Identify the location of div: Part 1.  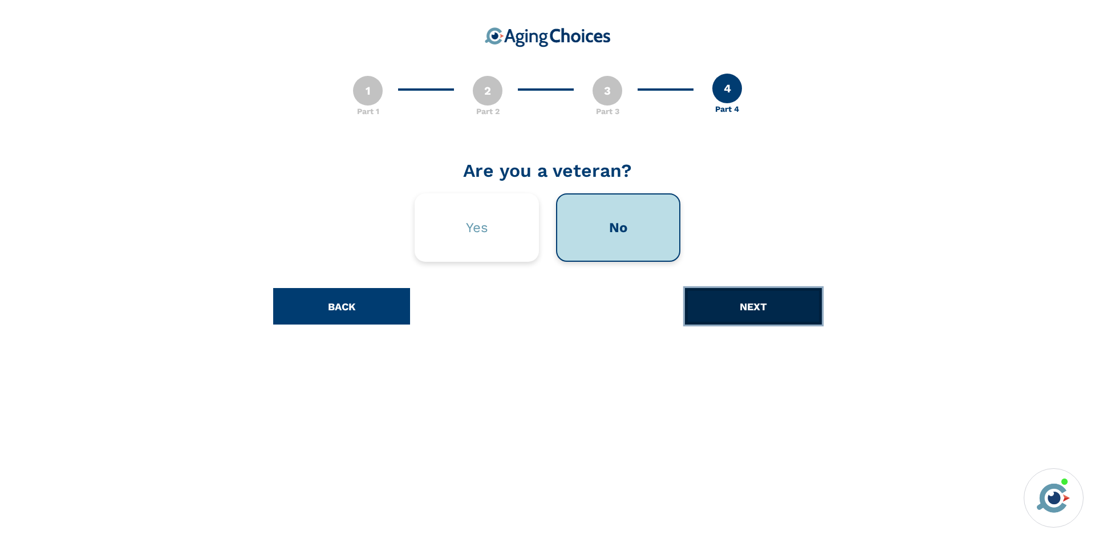
(368, 111).